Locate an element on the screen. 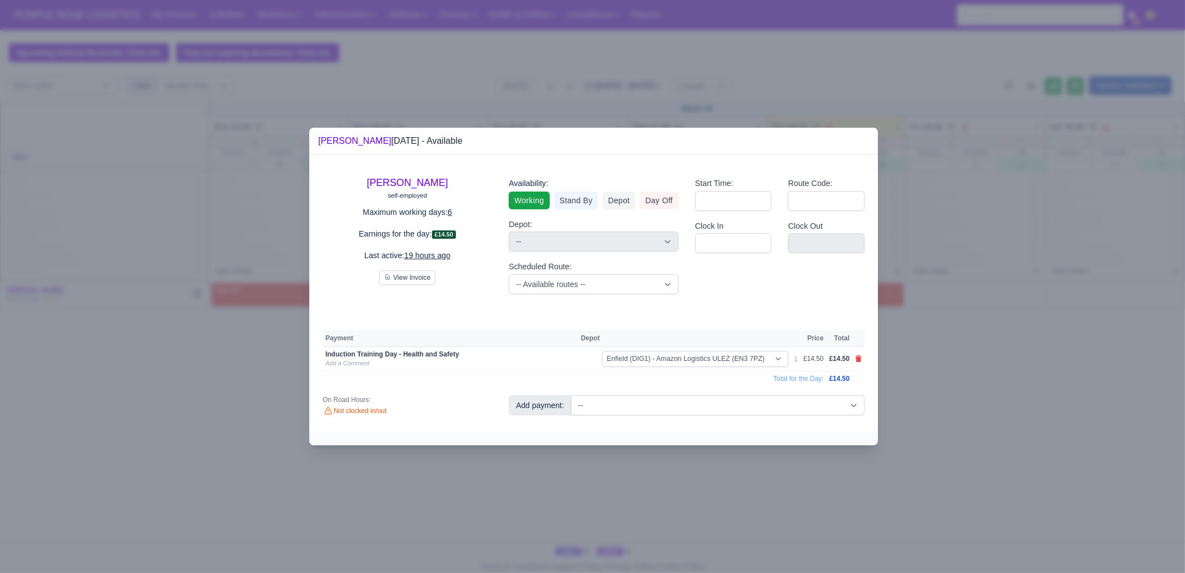 Image resolution: width=1185 pixels, height=573 pixels. a: Day Off is located at coordinates (659, 201).